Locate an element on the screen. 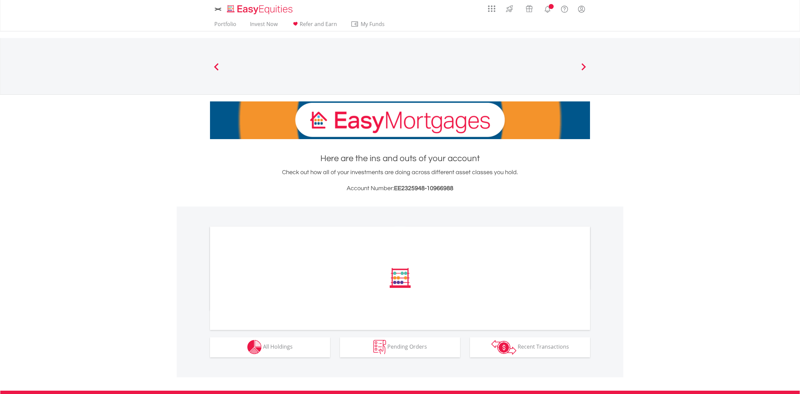 This screenshot has height=394, width=800. a: FAQ's and Support is located at coordinates (564, 8).